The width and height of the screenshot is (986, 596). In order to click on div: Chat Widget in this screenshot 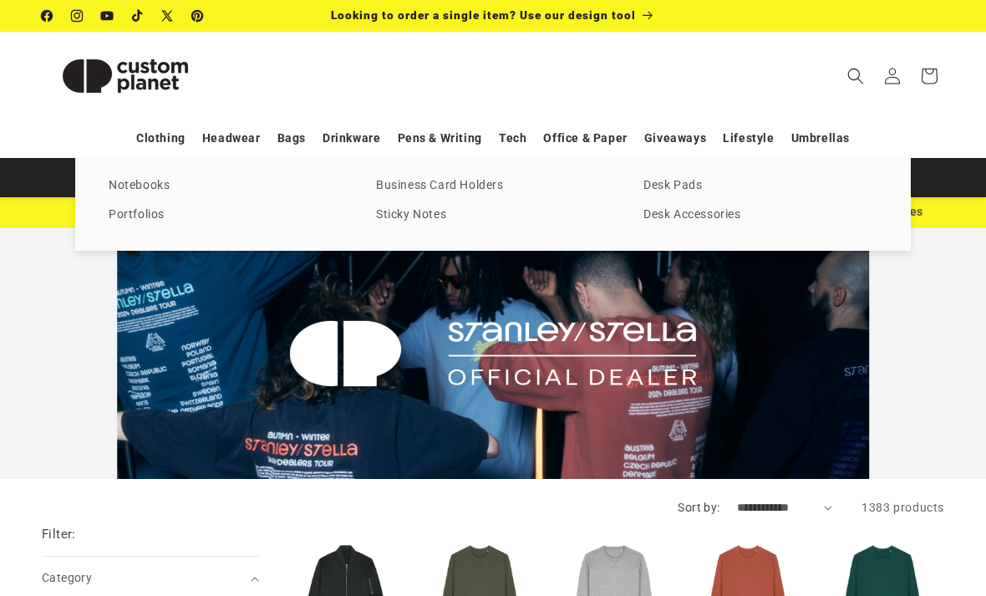, I will do `click(944, 556)`.